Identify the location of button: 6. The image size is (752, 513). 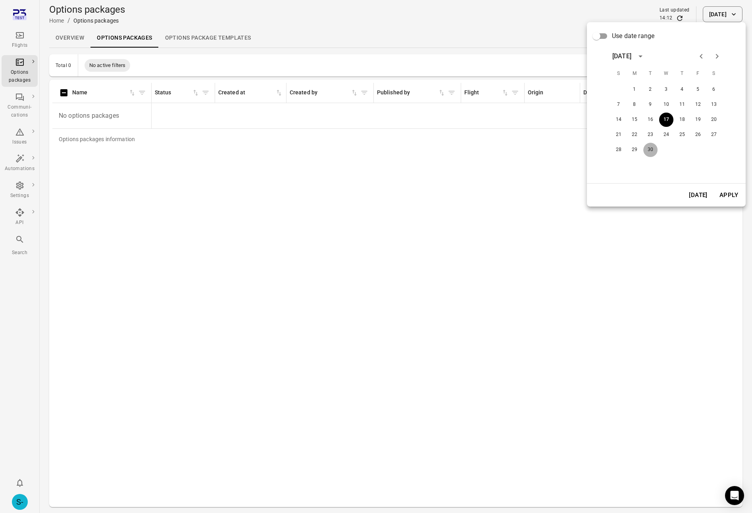
(714, 90).